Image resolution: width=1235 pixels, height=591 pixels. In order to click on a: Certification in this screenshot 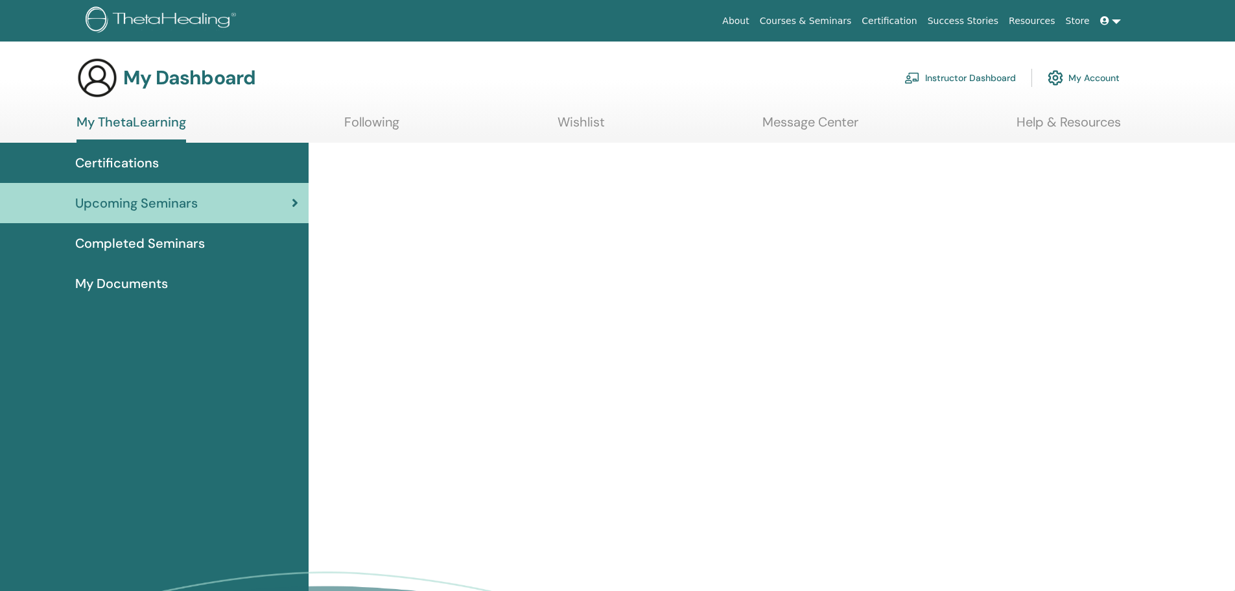, I will do `click(889, 21)`.